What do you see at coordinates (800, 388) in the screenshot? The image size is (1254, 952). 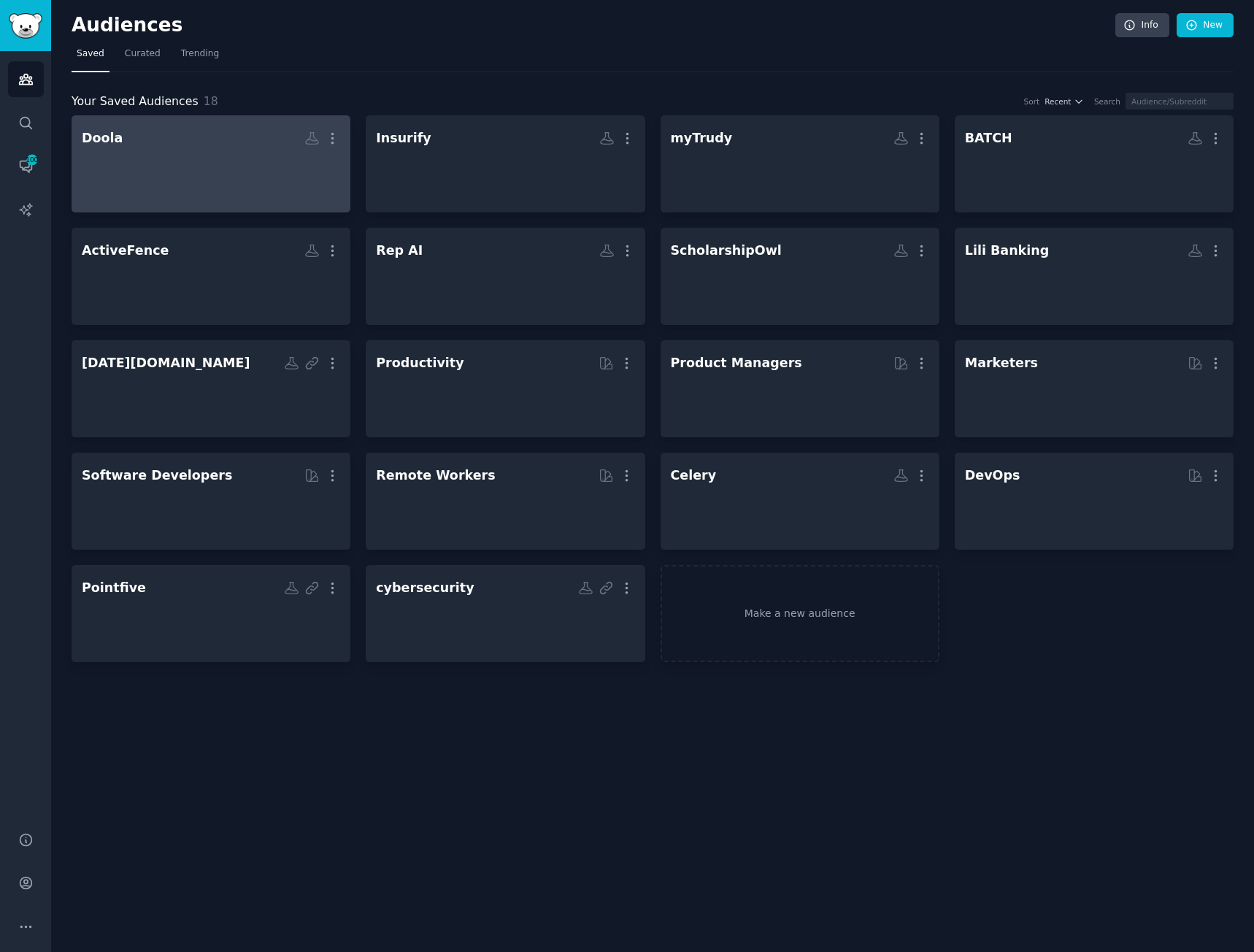 I see `a: Product Managers` at bounding box center [800, 388].